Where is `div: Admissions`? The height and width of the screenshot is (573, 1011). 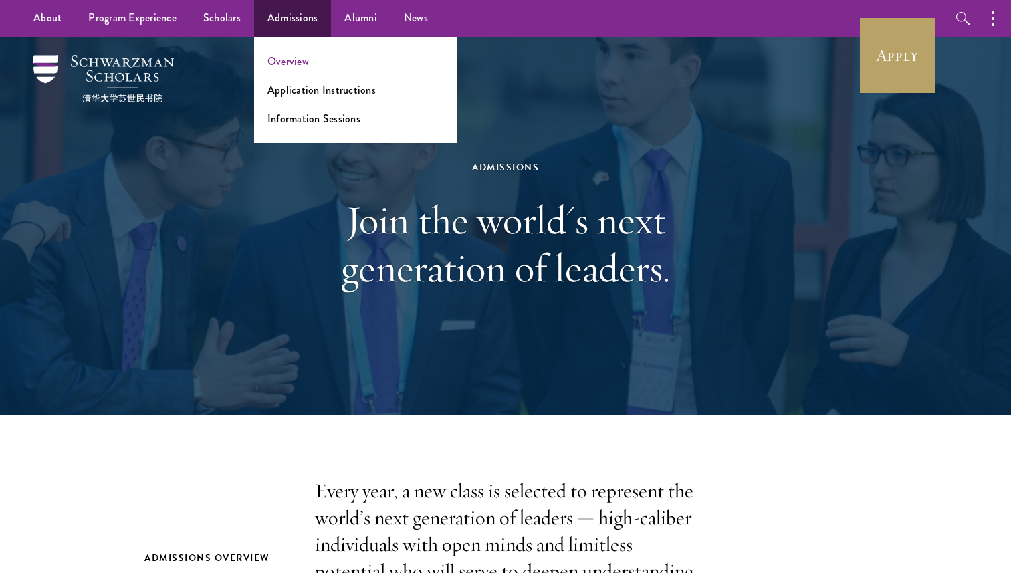 div: Admissions is located at coordinates (505, 167).